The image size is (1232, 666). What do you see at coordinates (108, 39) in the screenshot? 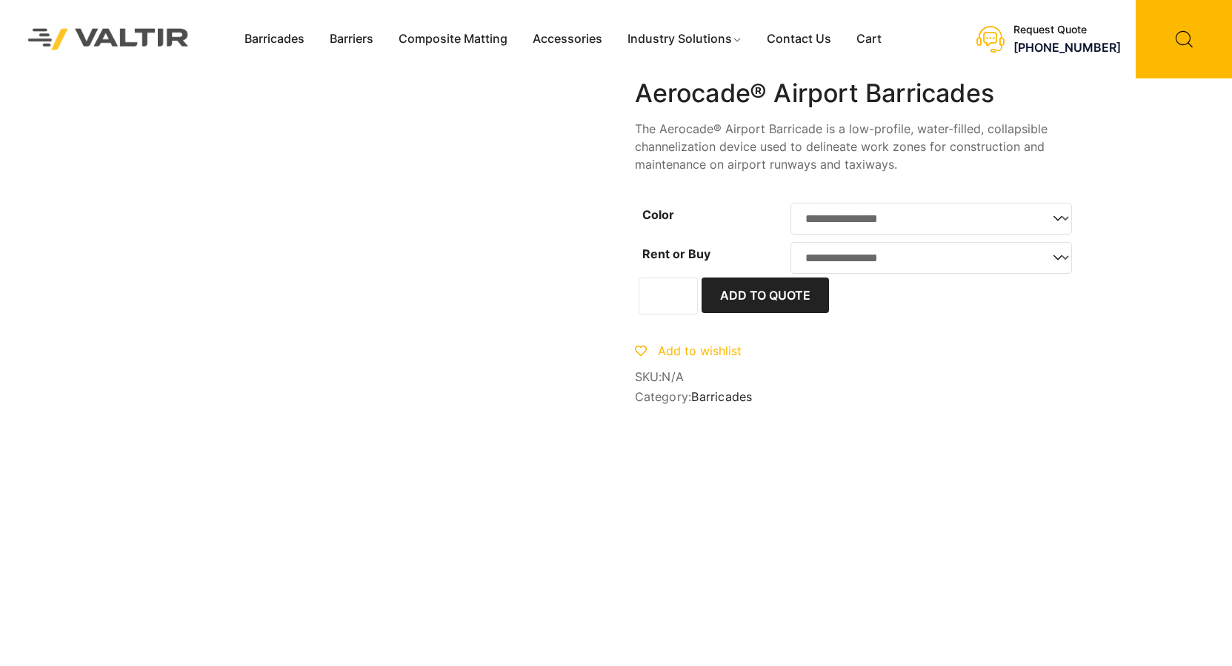
I see `img: Valtir Rentals` at bounding box center [108, 39].